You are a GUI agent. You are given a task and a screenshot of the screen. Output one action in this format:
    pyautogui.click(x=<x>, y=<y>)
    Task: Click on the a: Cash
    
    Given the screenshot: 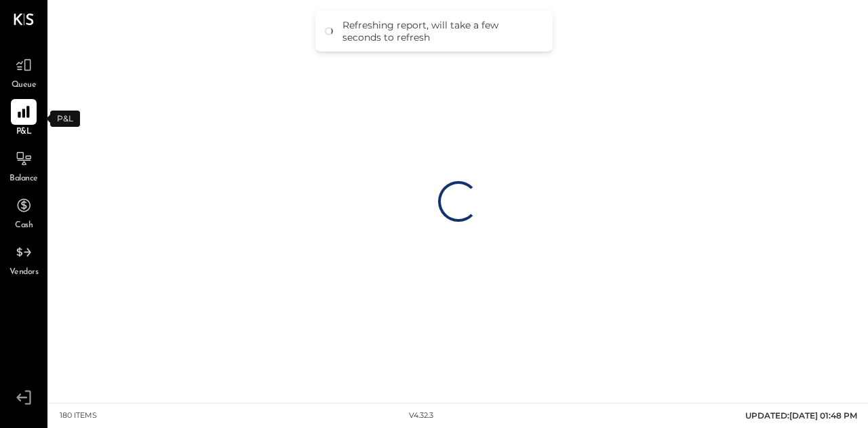 What is the action you would take?
    pyautogui.click(x=24, y=212)
    